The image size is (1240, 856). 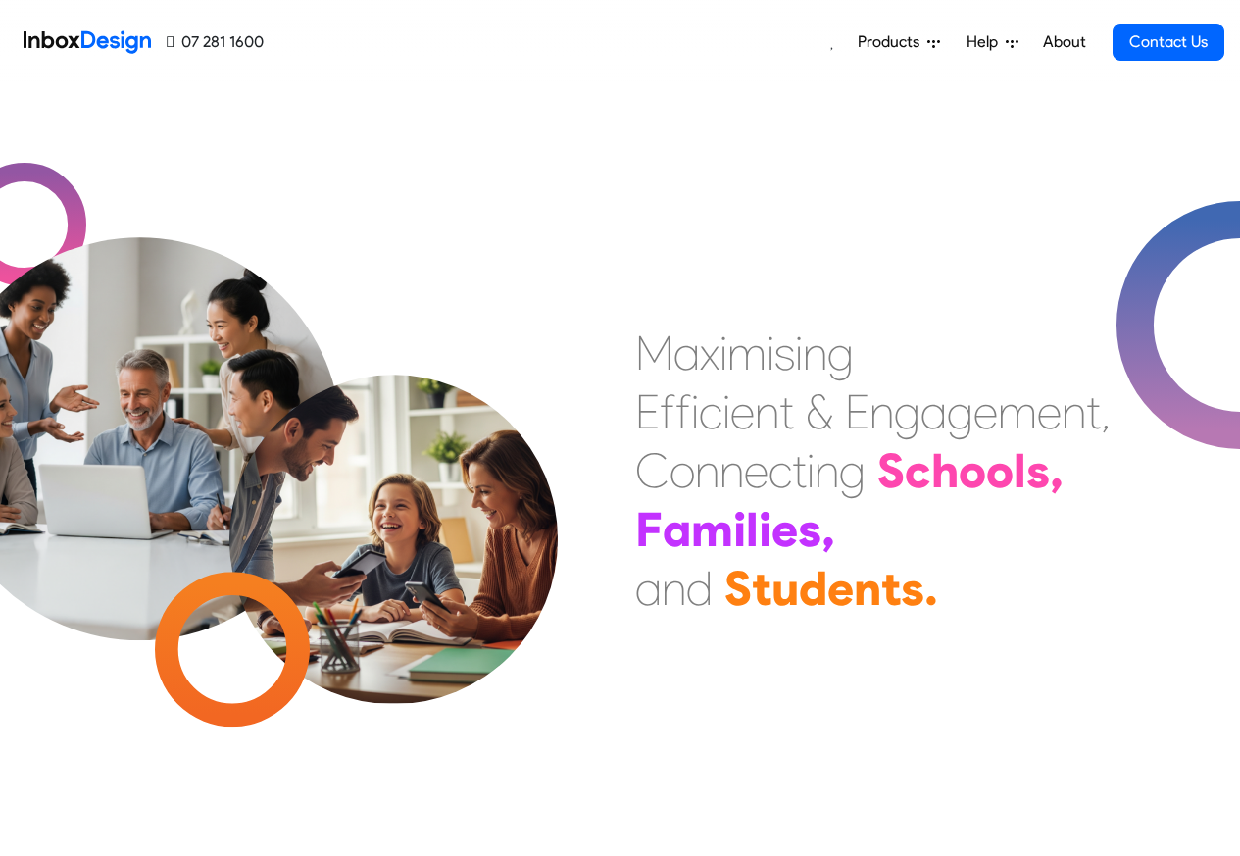 I want to click on span: Help, so click(x=986, y=42).